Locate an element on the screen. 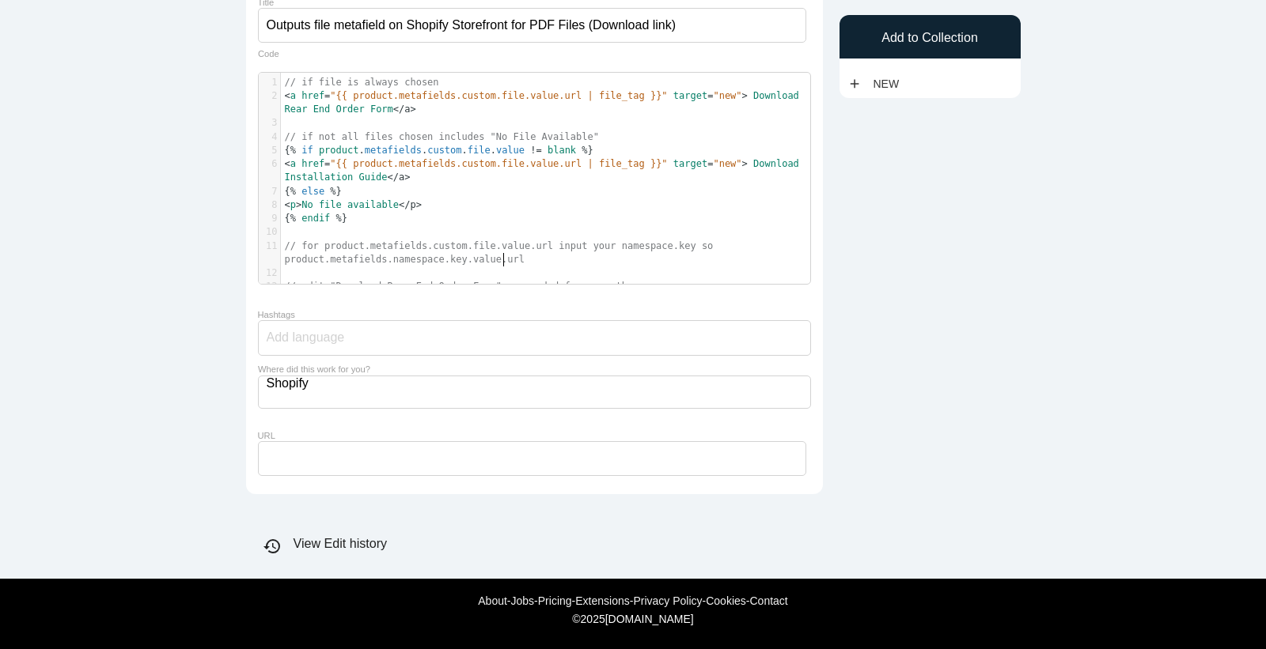 The width and height of the screenshot is (1266, 649). a: Jobs is located at coordinates (523, 601).